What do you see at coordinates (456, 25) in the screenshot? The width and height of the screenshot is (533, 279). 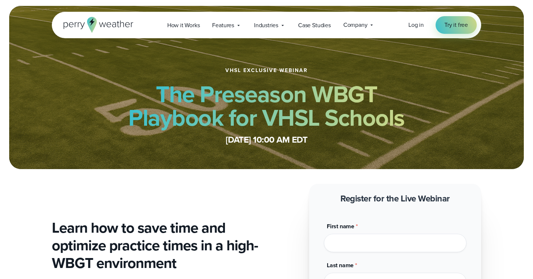 I see `span: Try it free` at bounding box center [456, 25].